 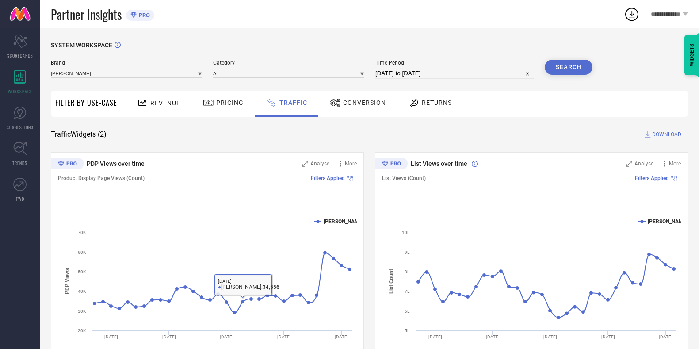 I want to click on span: Product Display Page Views (Count), so click(x=101, y=178).